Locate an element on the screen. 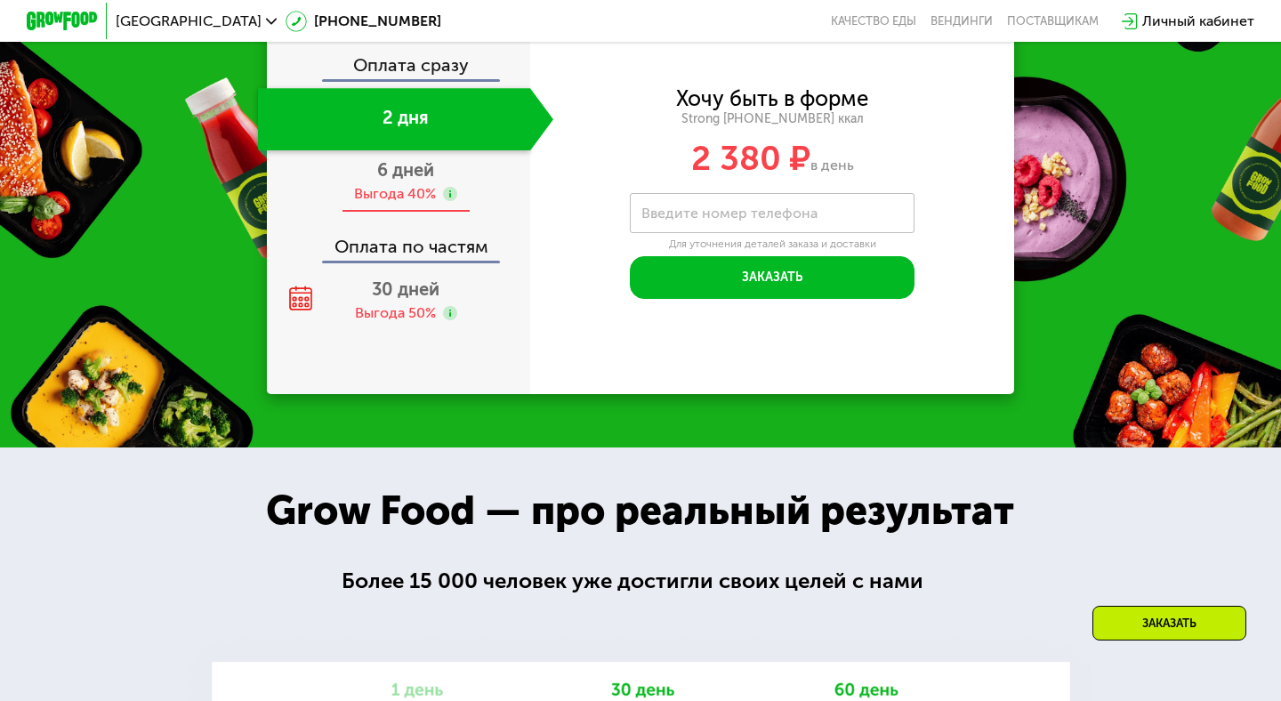 This screenshot has height=701, width=1281. a: Качество еды is located at coordinates (874, 21).